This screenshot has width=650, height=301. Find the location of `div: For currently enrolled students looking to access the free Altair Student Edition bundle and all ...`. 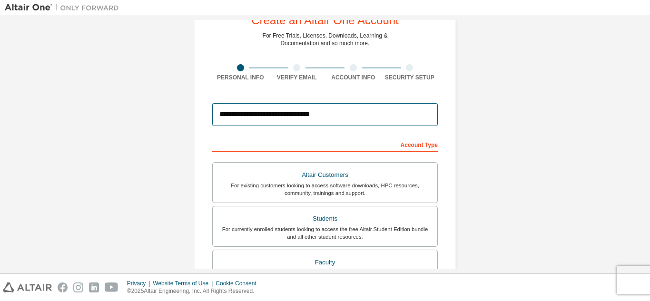

div: For currently enrolled students looking to access the free Altair Student Edition bundle and all ... is located at coordinates (325, 233).